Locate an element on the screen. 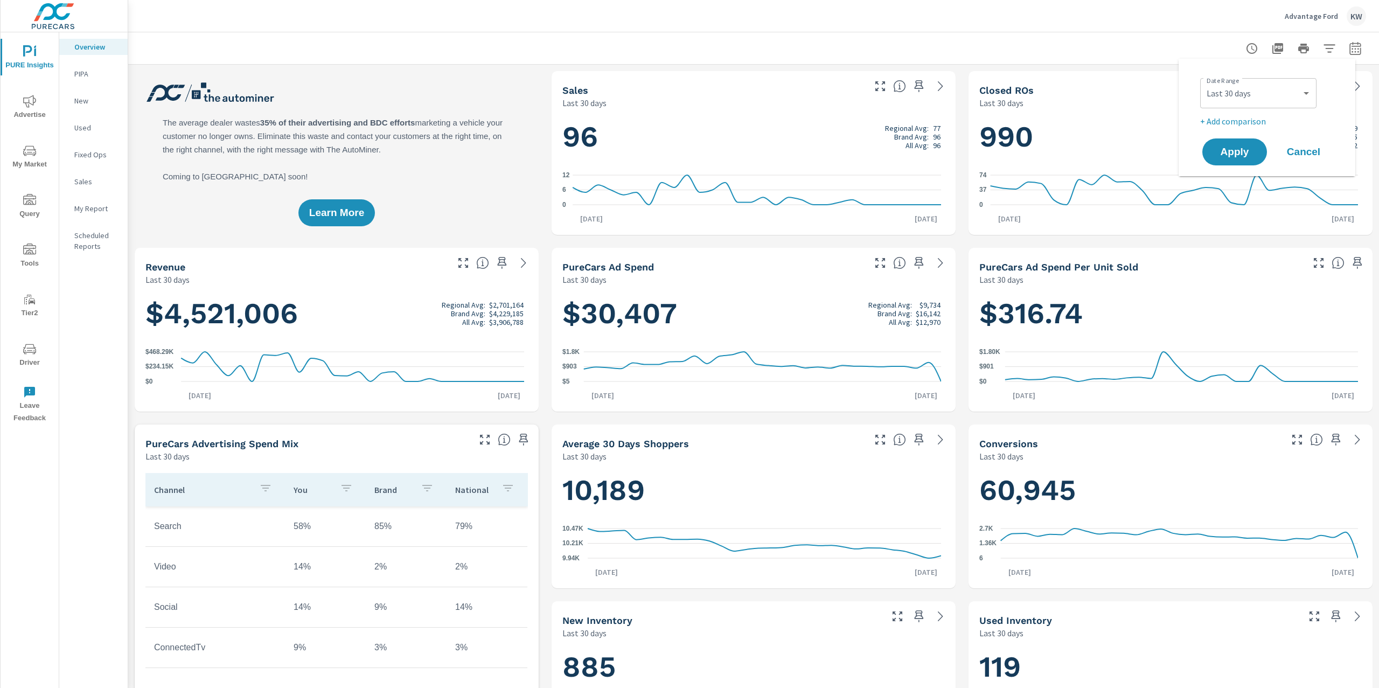 Image resolution: width=1379 pixels, height=688 pixels. td: Social is located at coordinates (215, 607).